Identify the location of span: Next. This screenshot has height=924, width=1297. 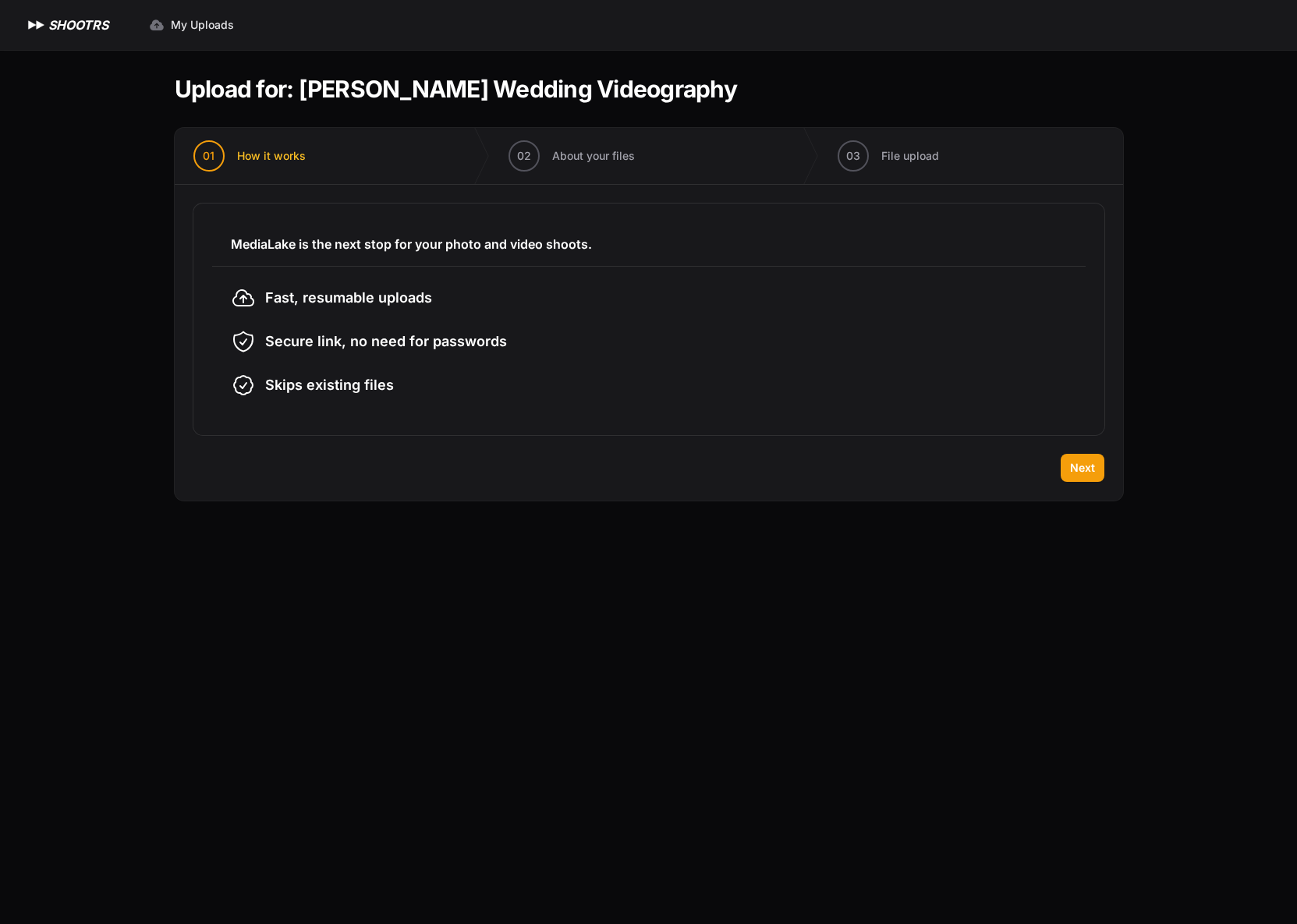
(1083, 468).